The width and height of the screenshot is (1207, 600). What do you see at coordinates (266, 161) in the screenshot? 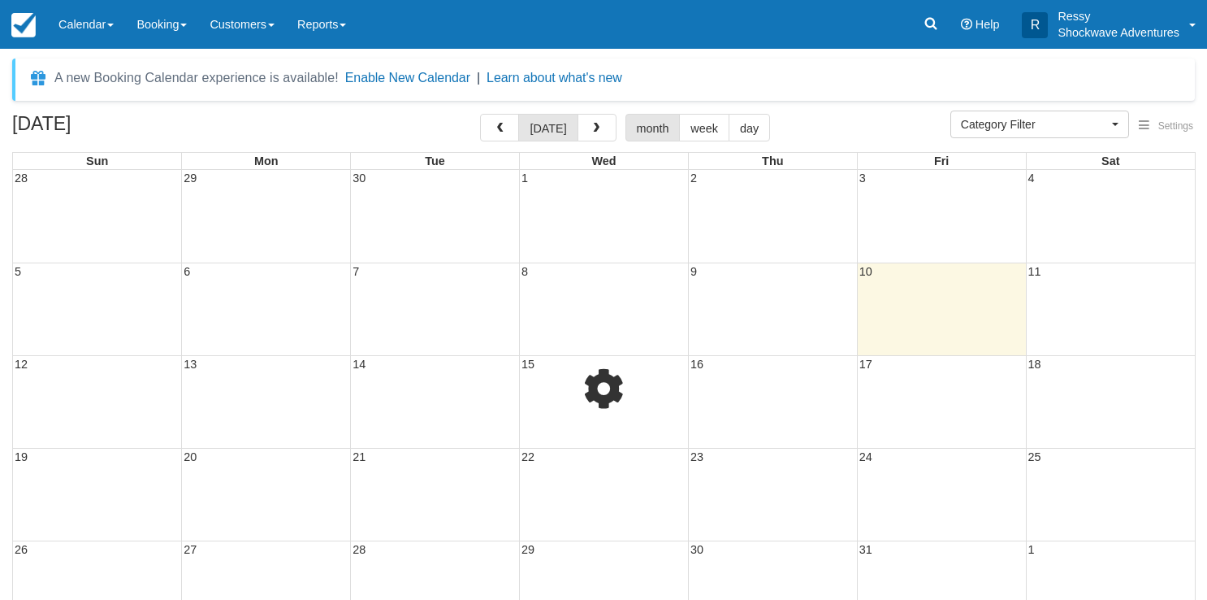
I see `span: Mon` at bounding box center [266, 161].